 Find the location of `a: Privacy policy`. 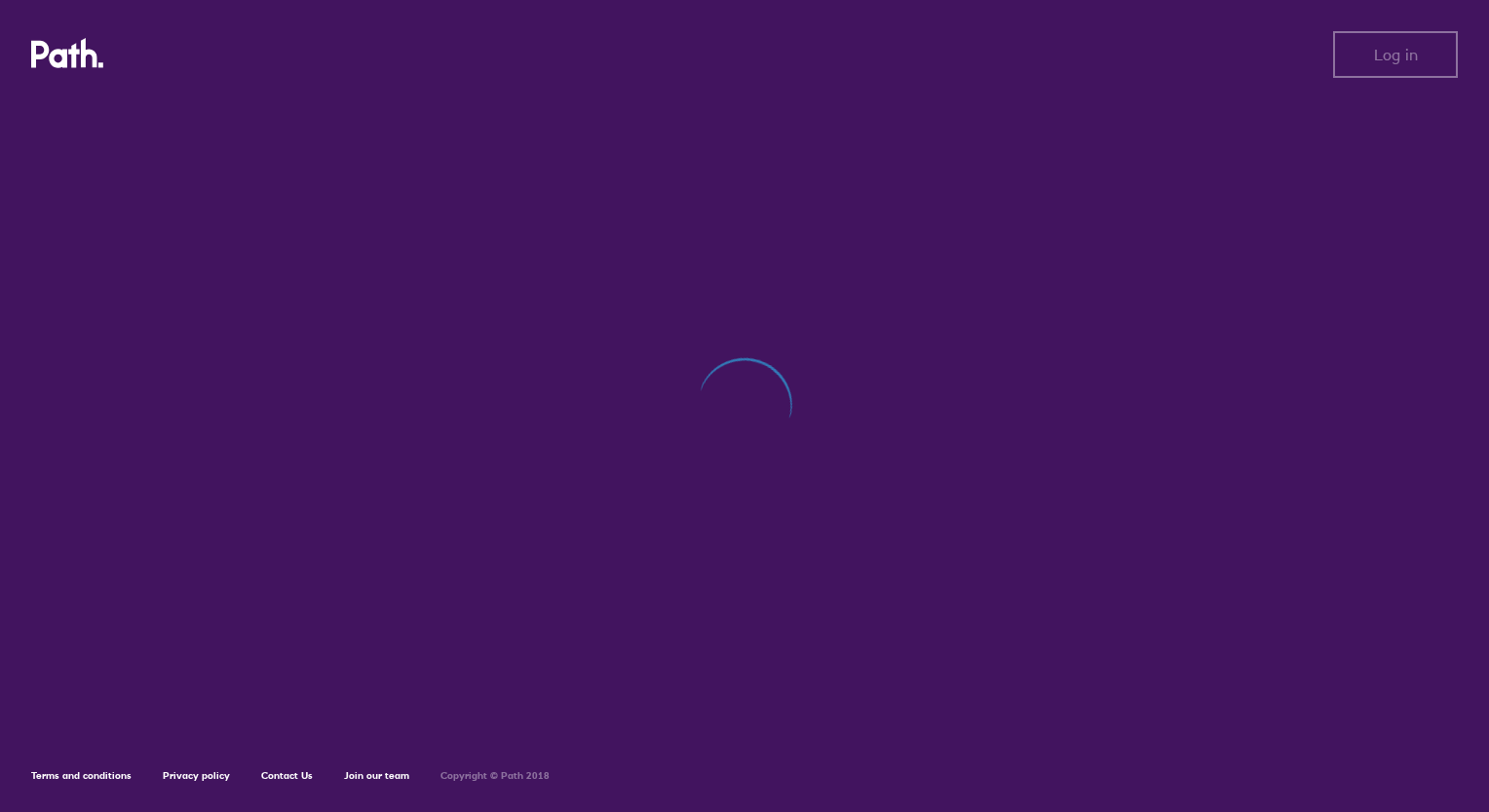

a: Privacy policy is located at coordinates (195, 775).